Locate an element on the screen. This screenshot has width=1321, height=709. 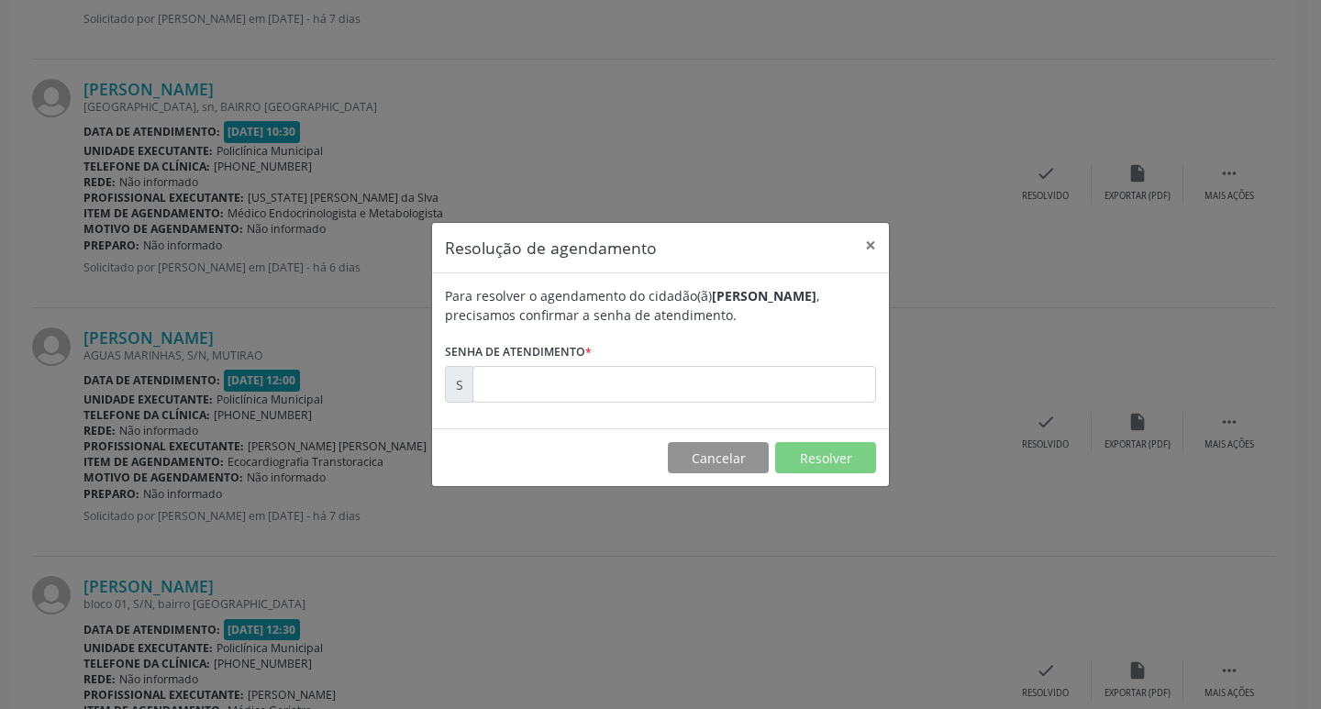
h5: Resolução de agendamento is located at coordinates (550, 248).